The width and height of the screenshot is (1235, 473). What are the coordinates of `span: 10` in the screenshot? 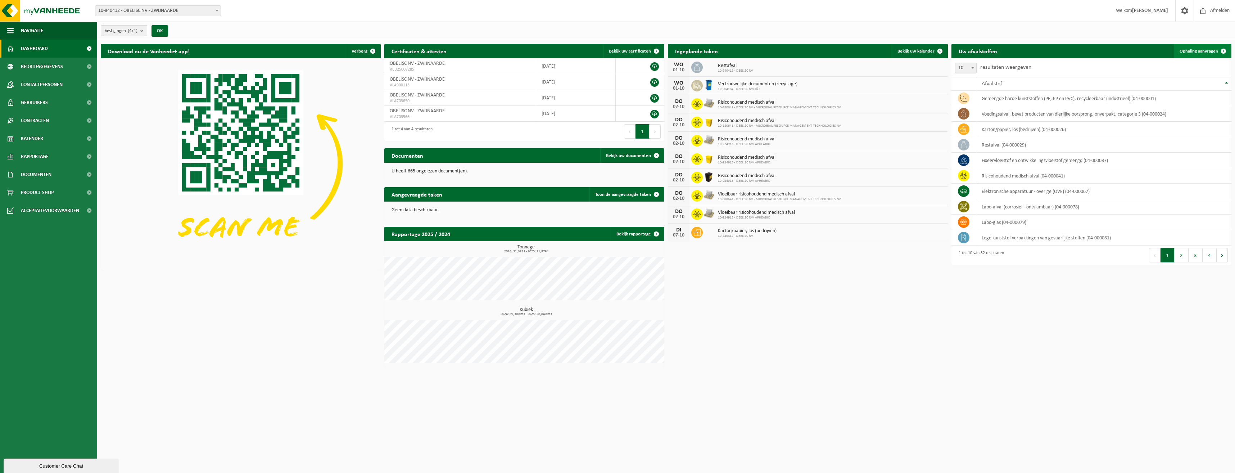 It's located at (966, 68).